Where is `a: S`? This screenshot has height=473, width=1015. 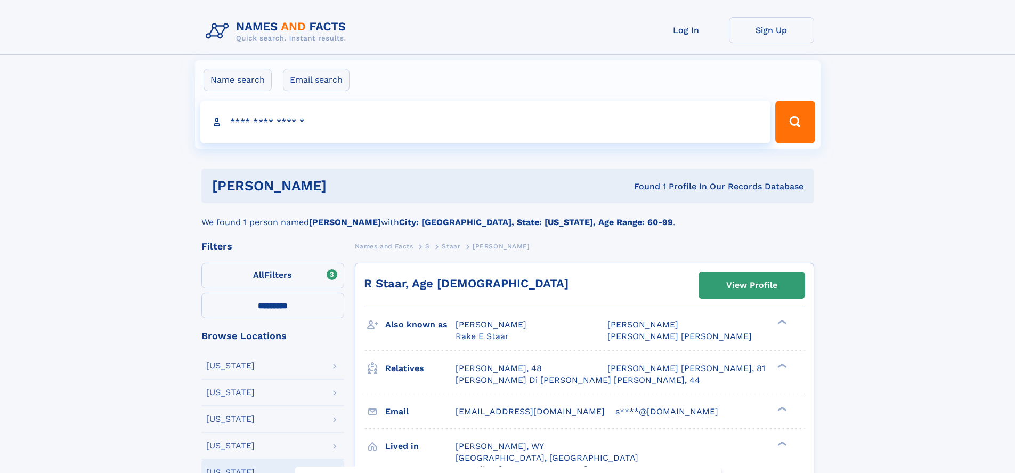 a: S is located at coordinates (427, 246).